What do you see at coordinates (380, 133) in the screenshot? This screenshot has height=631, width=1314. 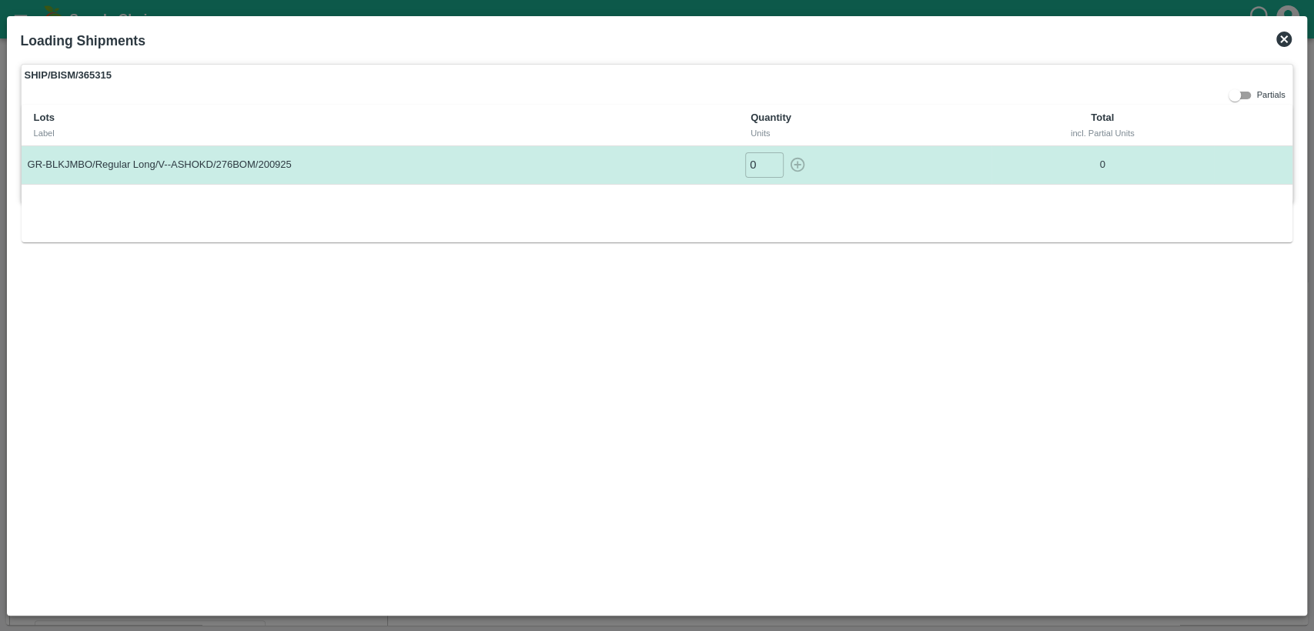 I see `div: Label` at bounding box center [380, 133].